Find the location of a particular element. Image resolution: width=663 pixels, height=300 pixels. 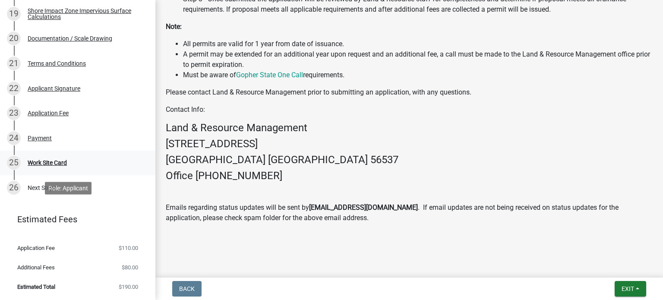

li: A permit may be extended for an additional year upon request and an additional fee, a call must b... is located at coordinates (418, 60).